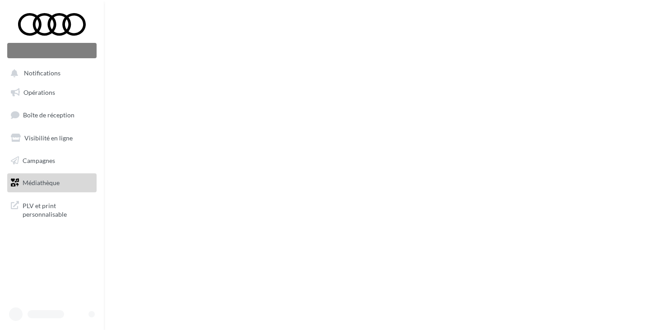 The width and height of the screenshot is (650, 330). What do you see at coordinates (52, 115) in the screenshot?
I see `a: Boîte de réception` at bounding box center [52, 115].